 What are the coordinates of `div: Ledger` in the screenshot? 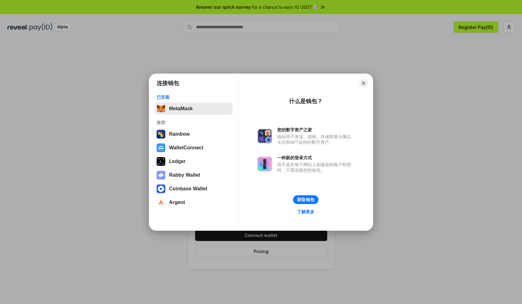 It's located at (177, 162).